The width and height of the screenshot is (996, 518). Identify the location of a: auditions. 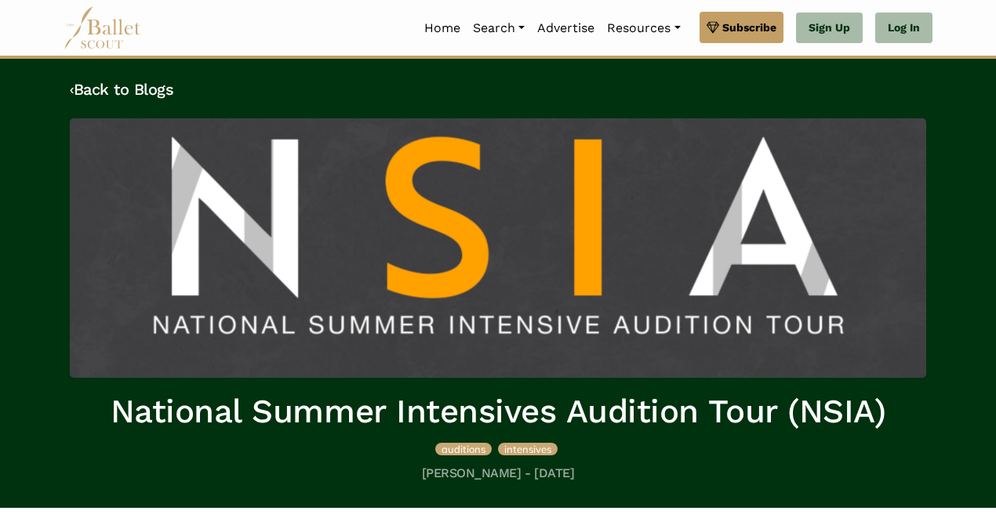
(465, 449).